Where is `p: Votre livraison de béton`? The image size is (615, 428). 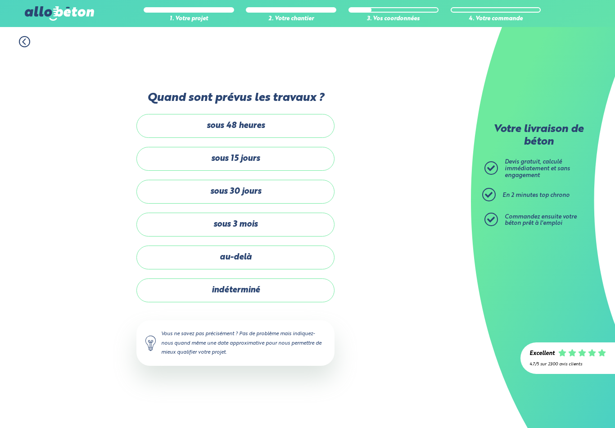
p: Votre livraison de béton is located at coordinates (538, 135).